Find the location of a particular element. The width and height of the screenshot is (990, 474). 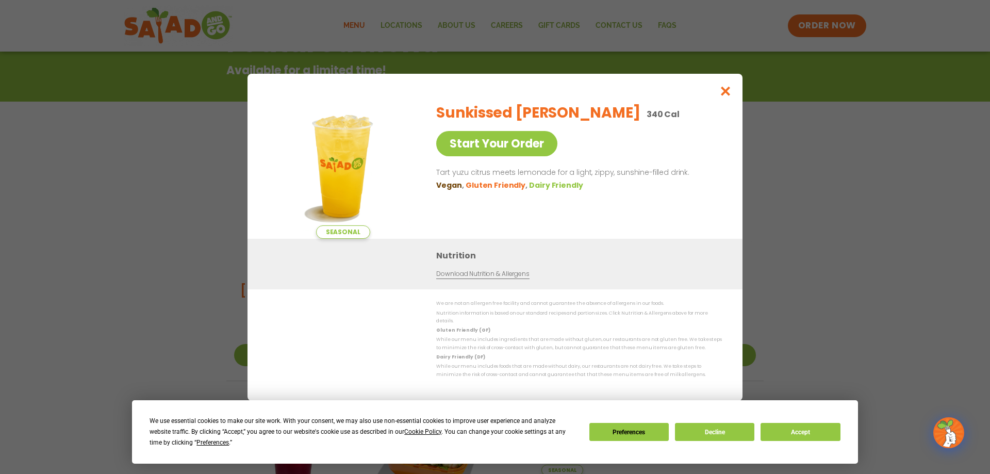

a: Download Nutrition & Allergens is located at coordinates (483, 274).